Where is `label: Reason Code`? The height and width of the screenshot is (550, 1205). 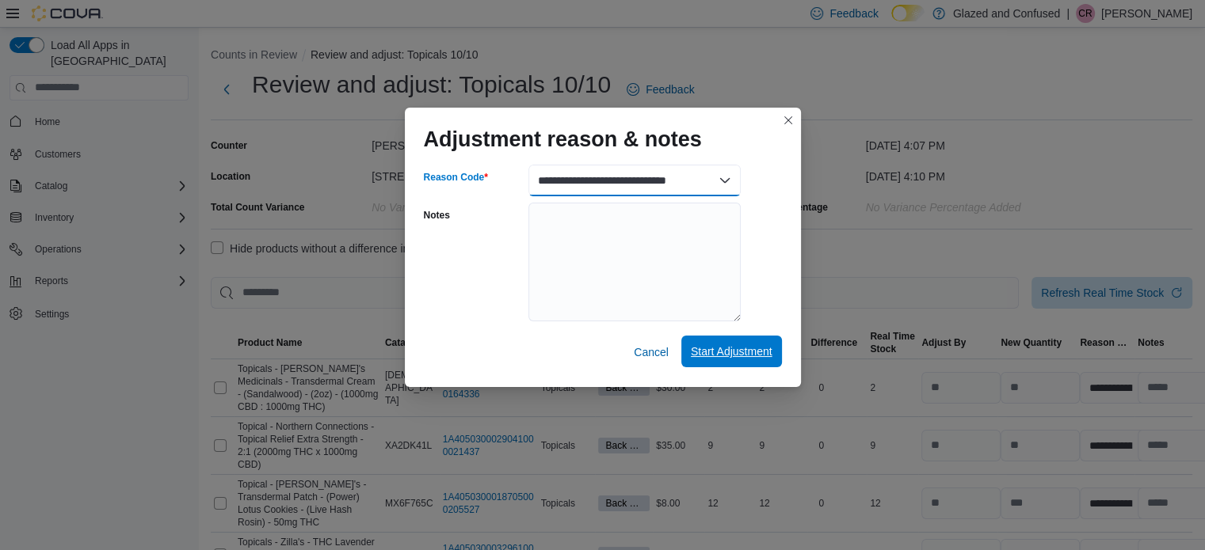 label: Reason Code is located at coordinates (455, 177).